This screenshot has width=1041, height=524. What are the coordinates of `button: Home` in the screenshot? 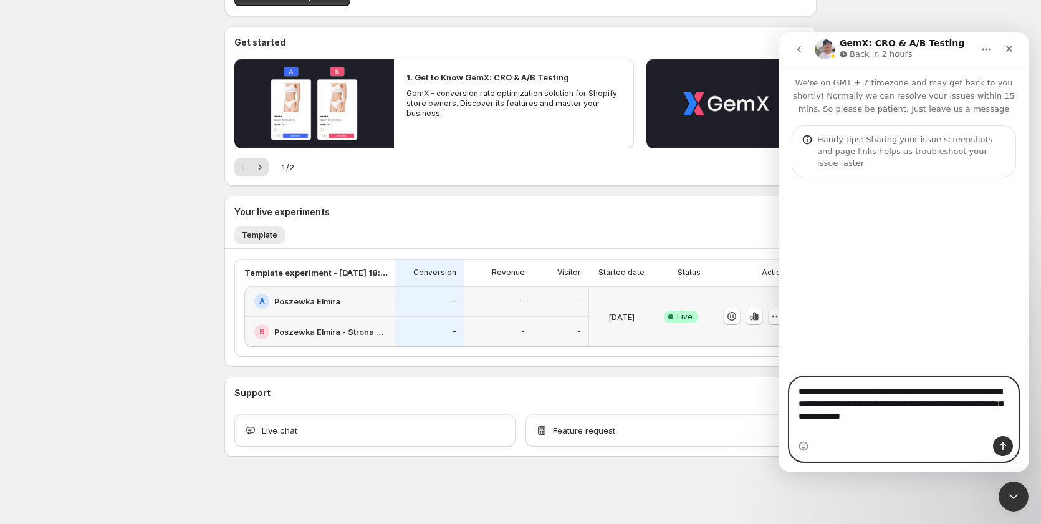 It's located at (207, 17).